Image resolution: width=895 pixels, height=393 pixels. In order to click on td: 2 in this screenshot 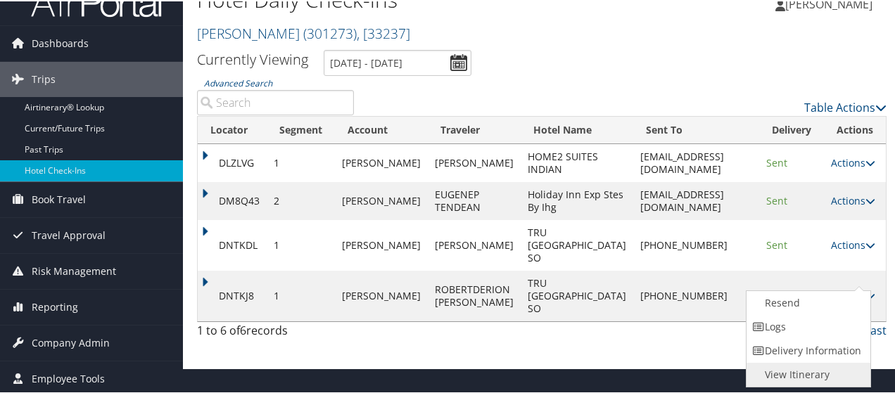, I will do `click(301, 200)`.